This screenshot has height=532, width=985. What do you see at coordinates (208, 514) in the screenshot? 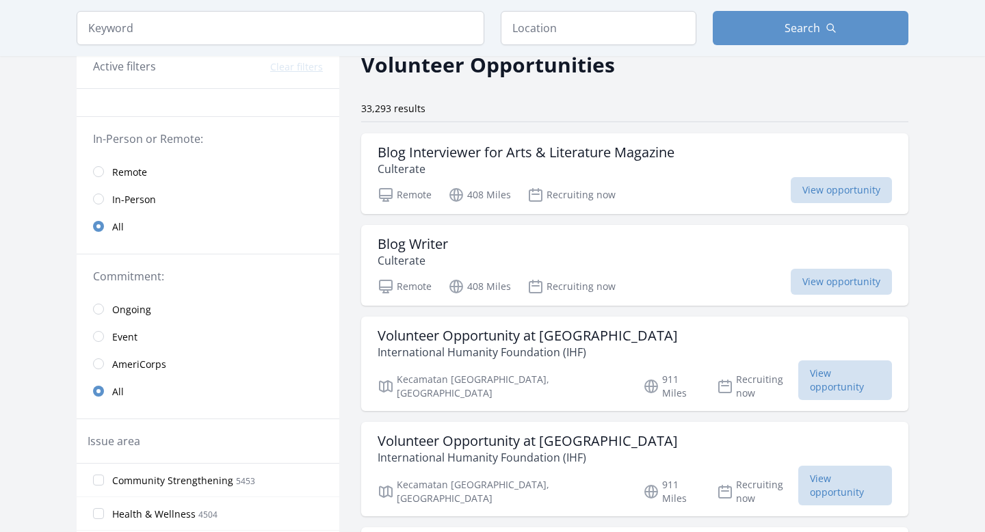
I see `span: 4504` at bounding box center [208, 514].